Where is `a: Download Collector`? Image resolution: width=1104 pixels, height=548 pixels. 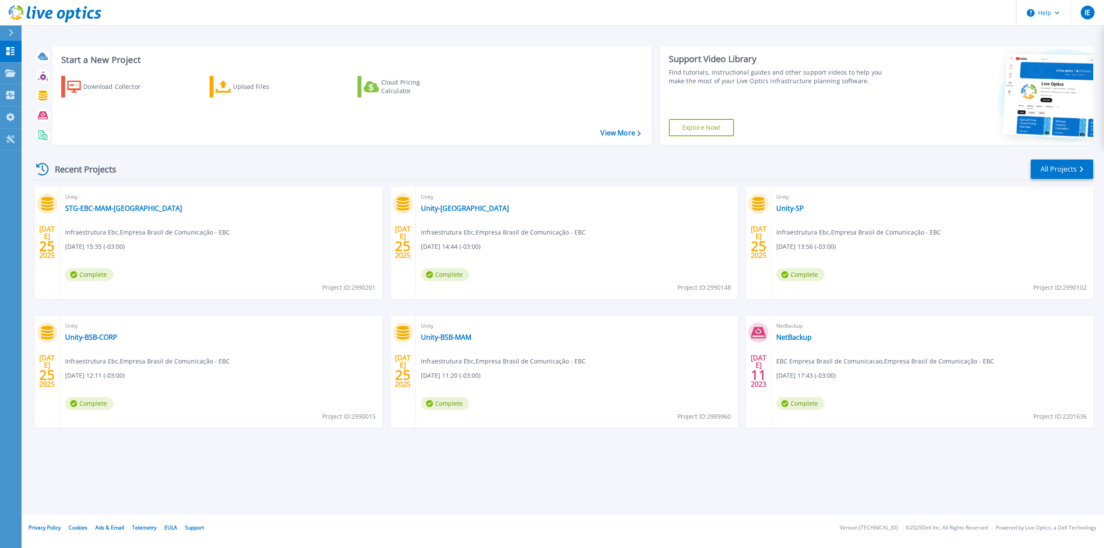
a: Download Collector is located at coordinates (109, 87).